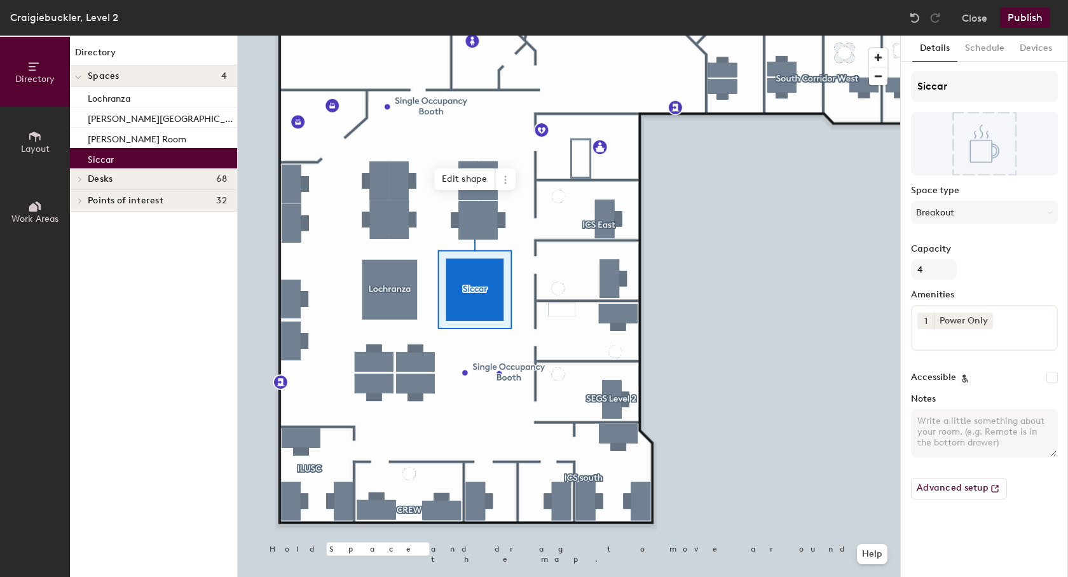 This screenshot has height=577, width=1068. I want to click on button: Details, so click(935, 48).